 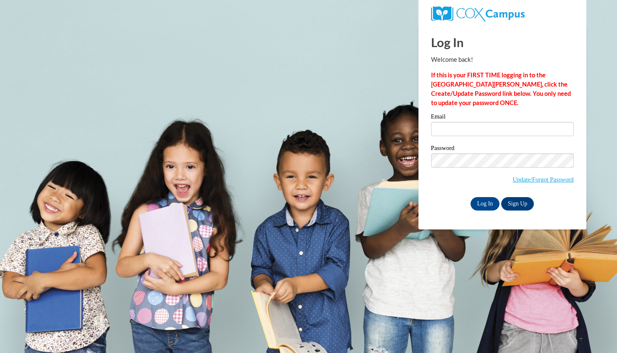 What do you see at coordinates (478, 14) in the screenshot?
I see `img: COX Campus` at bounding box center [478, 14].